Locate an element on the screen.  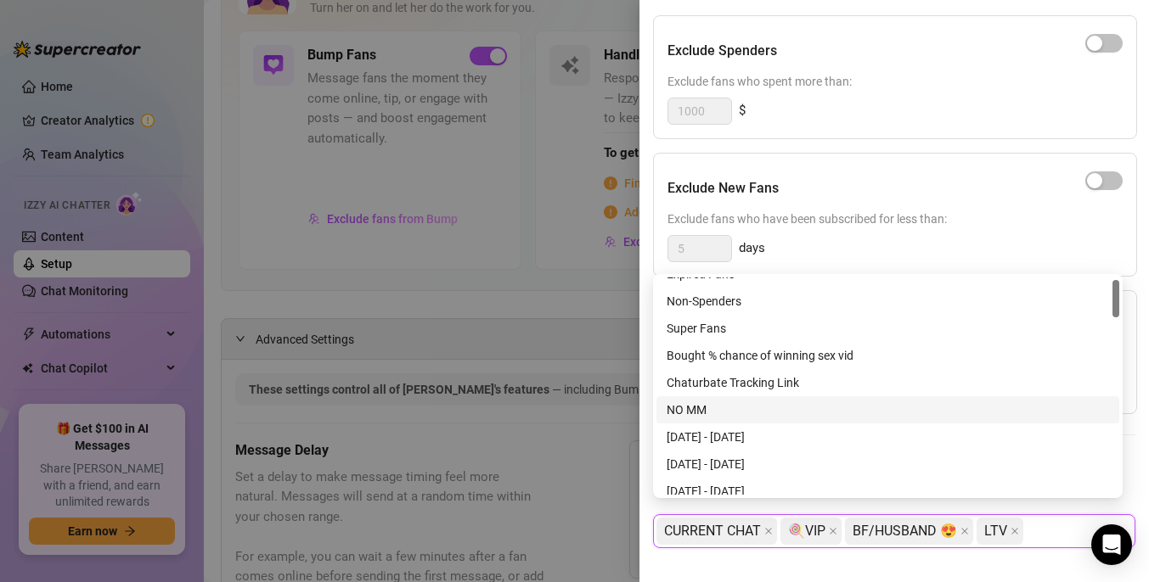
div: Super Fans is located at coordinates (887, 329).